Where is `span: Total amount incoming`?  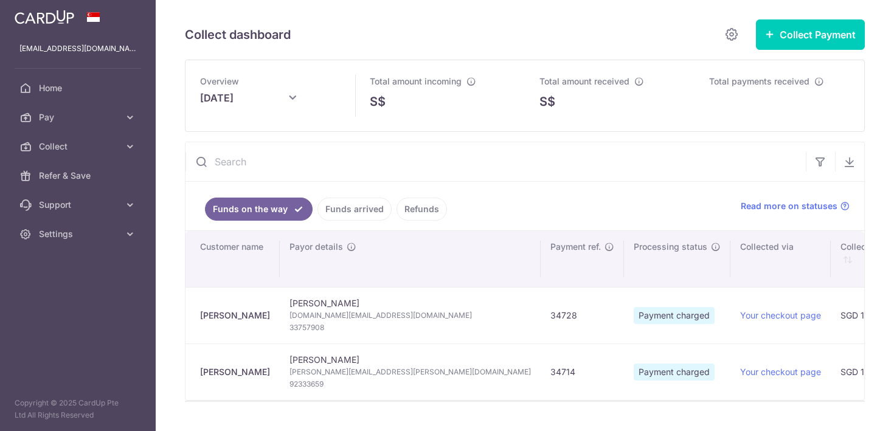 span: Total amount incoming is located at coordinates (416, 81).